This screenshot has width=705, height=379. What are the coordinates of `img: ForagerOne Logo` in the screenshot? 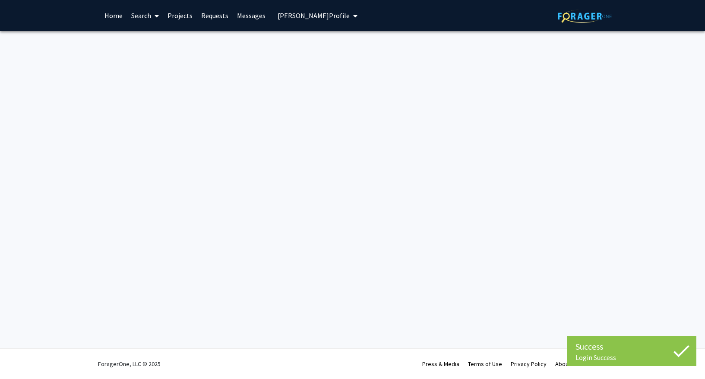 It's located at (584, 16).